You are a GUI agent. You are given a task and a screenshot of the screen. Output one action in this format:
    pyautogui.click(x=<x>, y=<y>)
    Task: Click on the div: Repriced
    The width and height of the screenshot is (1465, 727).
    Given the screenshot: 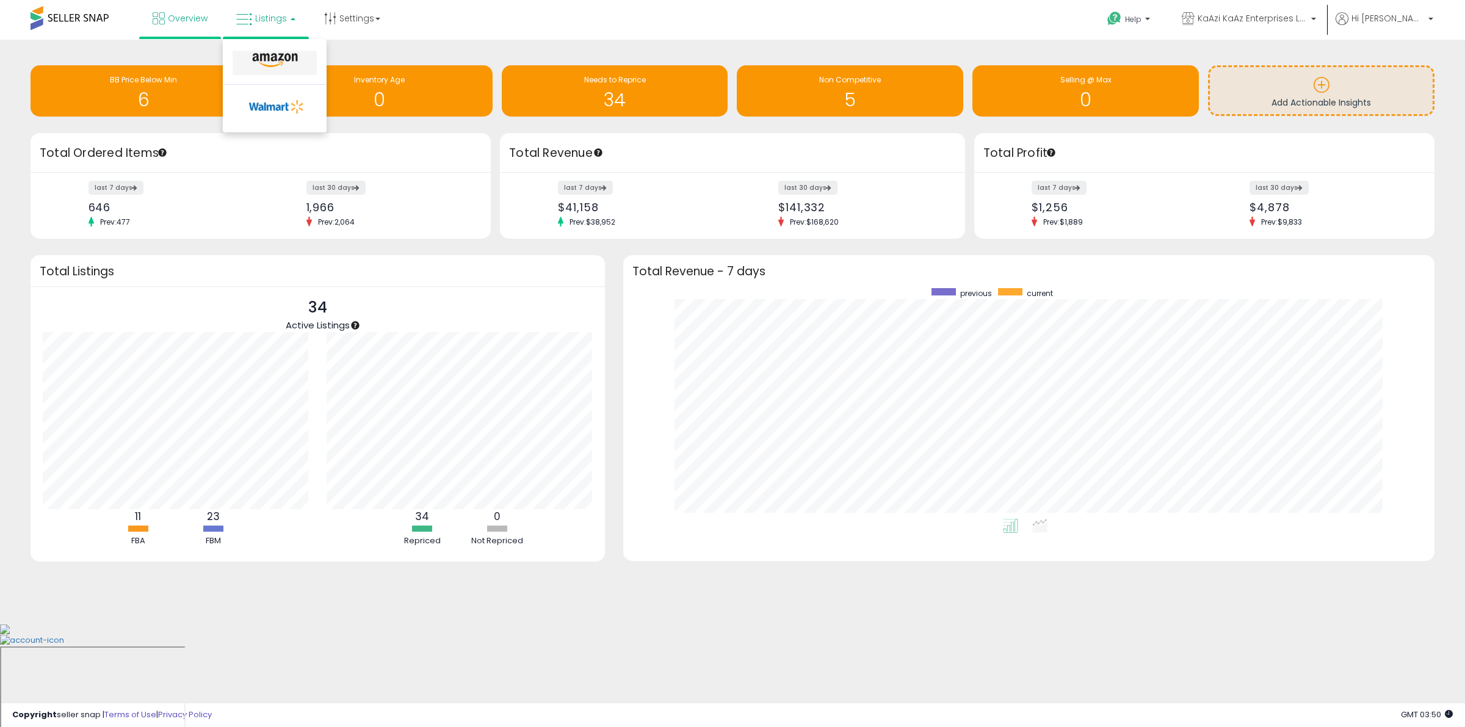 What is the action you would take?
    pyautogui.click(x=423, y=541)
    